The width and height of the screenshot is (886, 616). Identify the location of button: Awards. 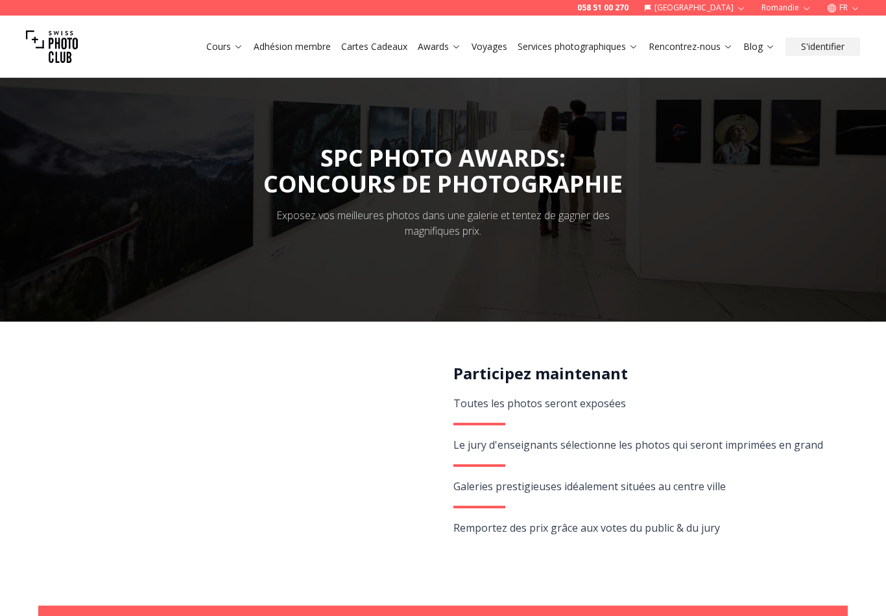
(439, 47).